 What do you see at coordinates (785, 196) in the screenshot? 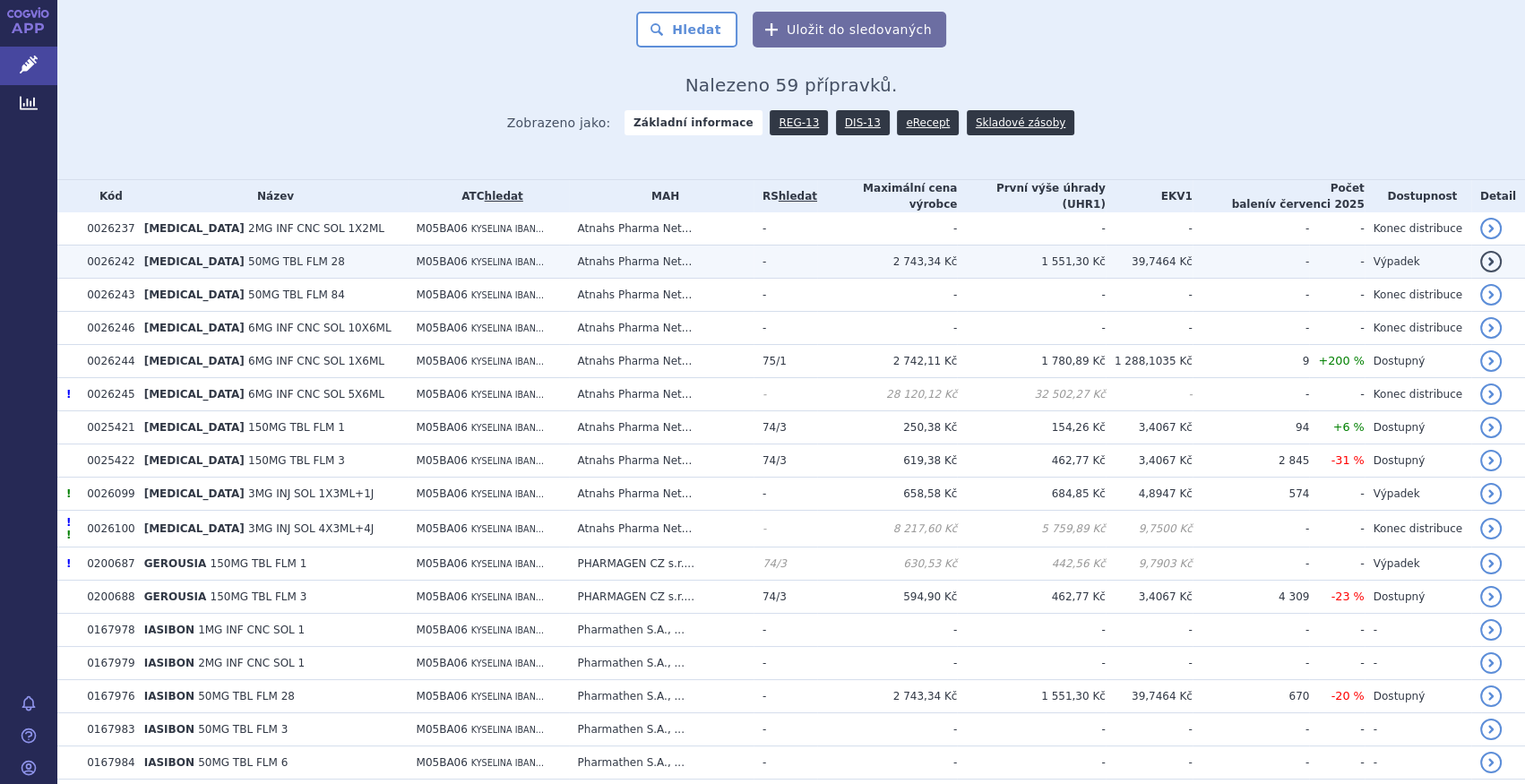
I see `th: RS` at bounding box center [785, 196].